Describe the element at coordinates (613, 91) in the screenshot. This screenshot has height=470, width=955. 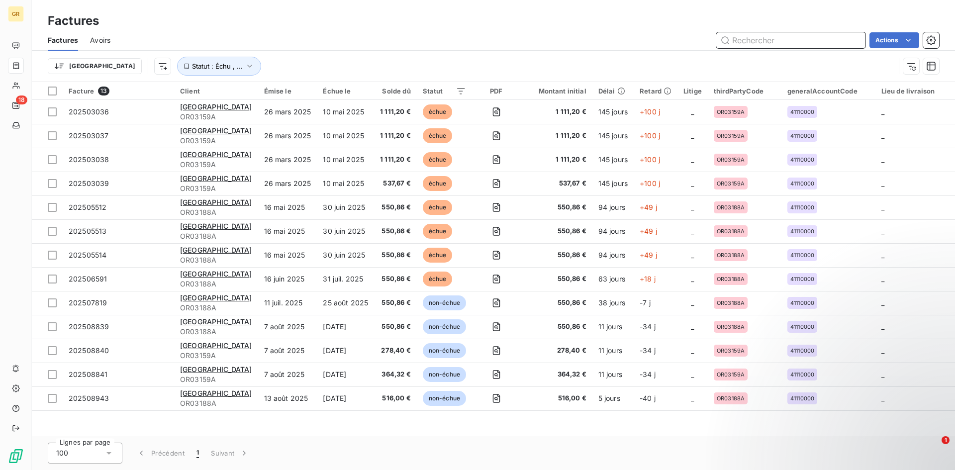
I see `div: Délai` at that location.